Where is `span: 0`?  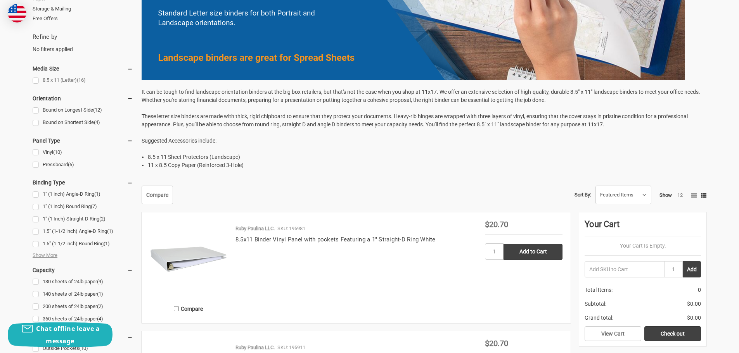
span: 0 is located at coordinates (699, 290).